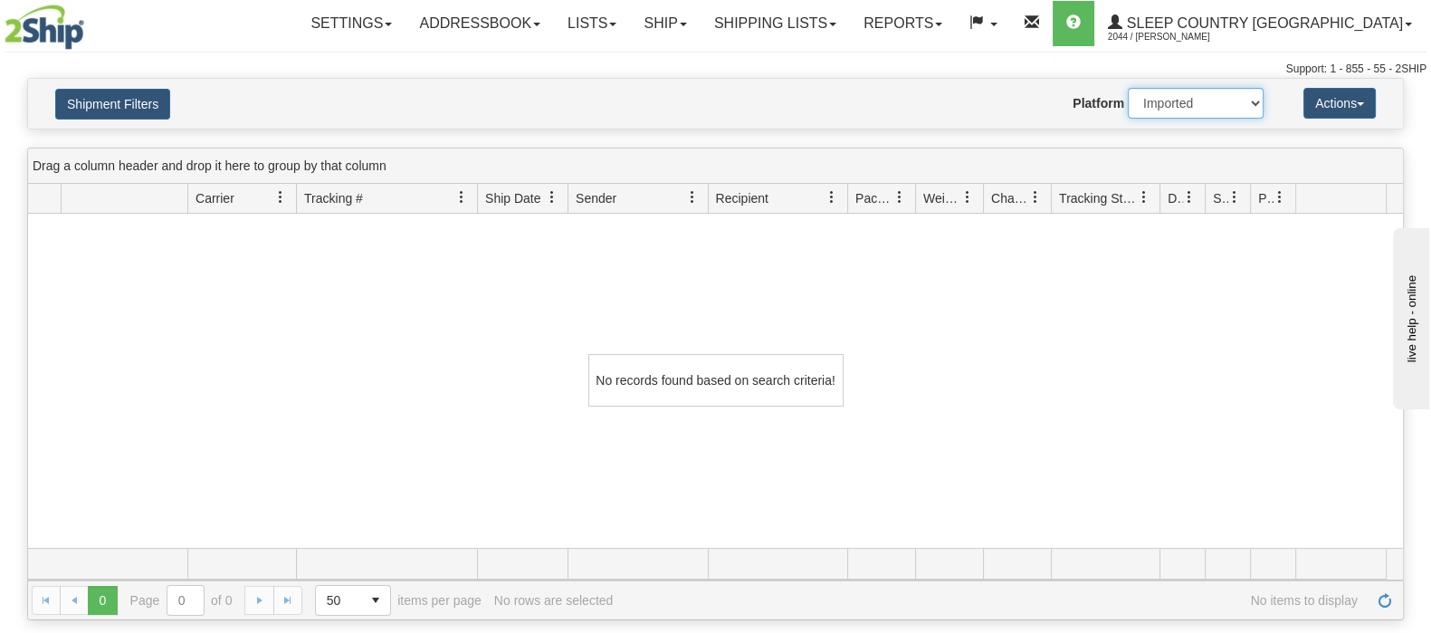  What do you see at coordinates (1266, 198) in the screenshot?
I see `span: Pickup Status` at bounding box center [1266, 198].